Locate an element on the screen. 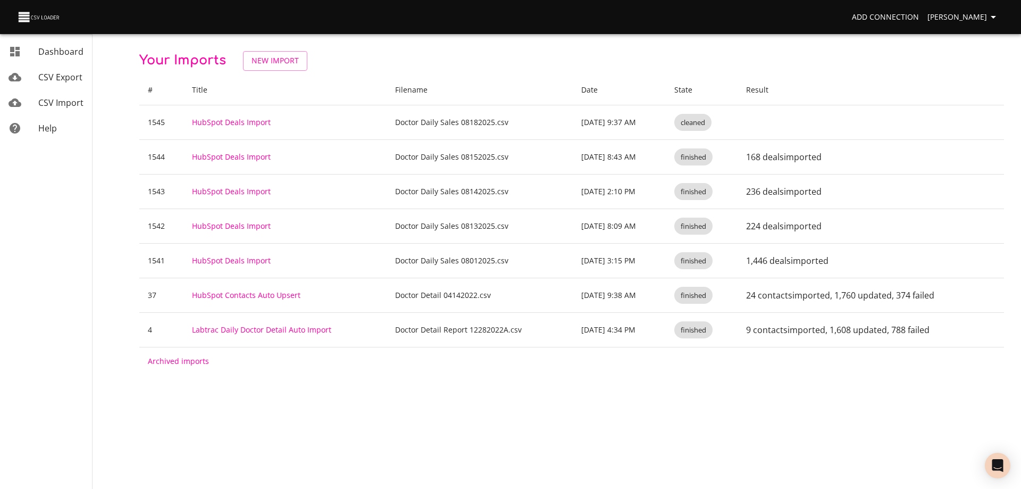 This screenshot has width=1021, height=489. td: Doctor Detail 04142022.csv is located at coordinates (480, 295).